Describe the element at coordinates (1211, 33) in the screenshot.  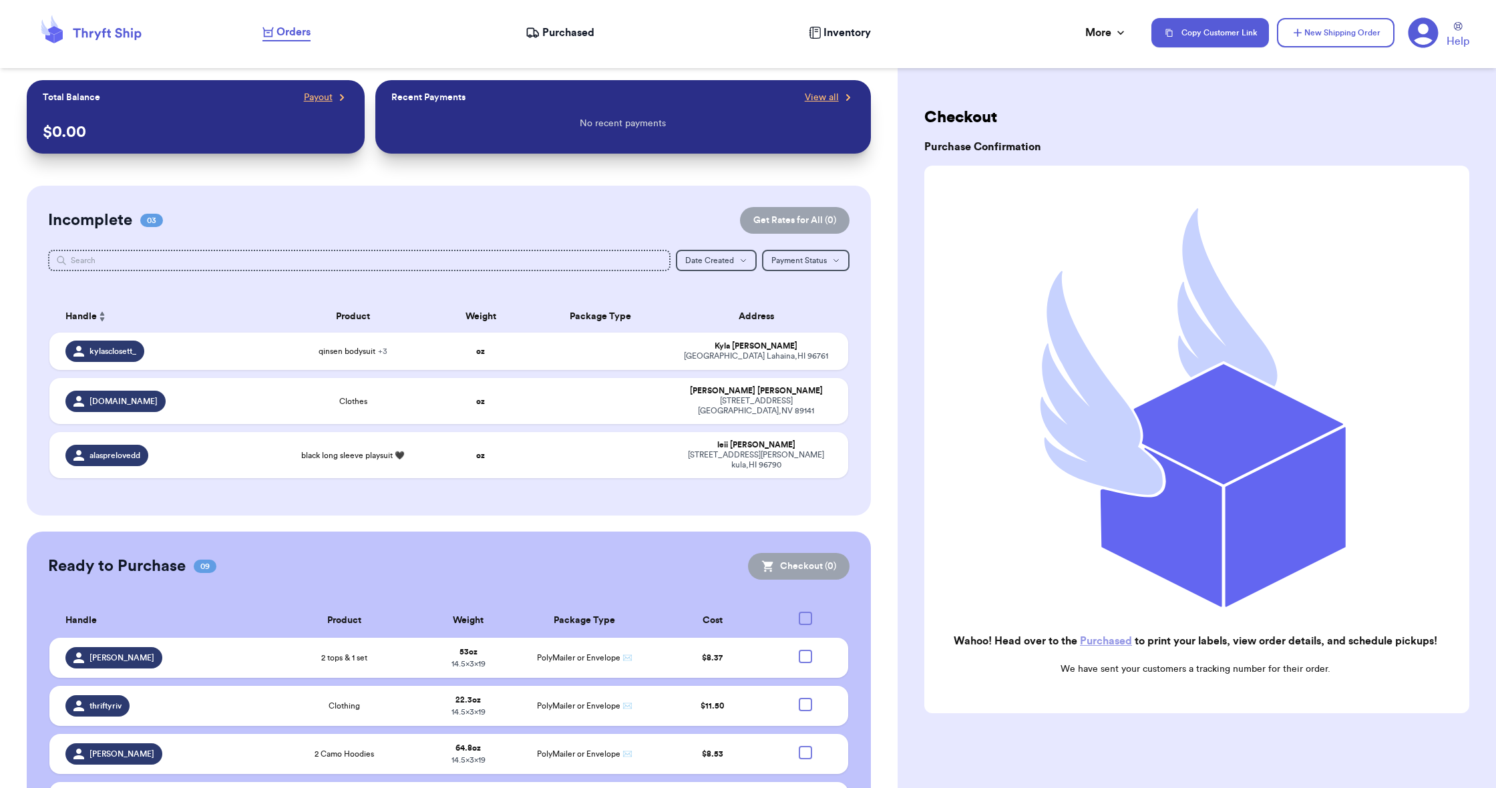
I see `button: Copy Customer Link` at that location.